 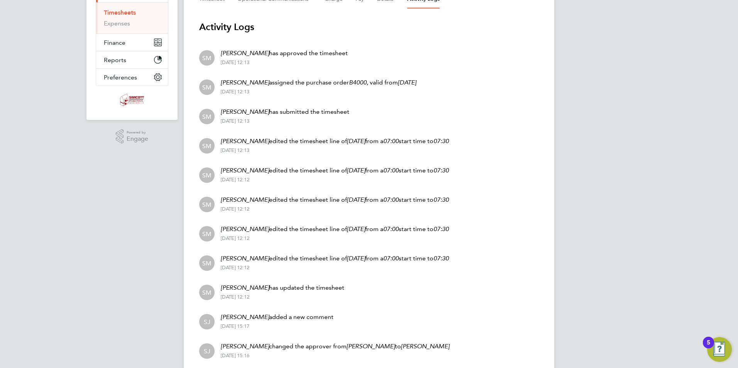 I want to click on img: simcott-logo-retina.png, so click(x=132, y=100).